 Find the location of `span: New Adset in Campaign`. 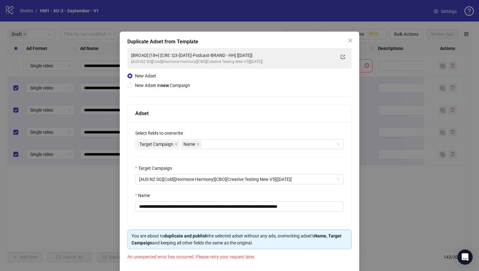

span: New Adset in Campaign is located at coordinates (162, 86).